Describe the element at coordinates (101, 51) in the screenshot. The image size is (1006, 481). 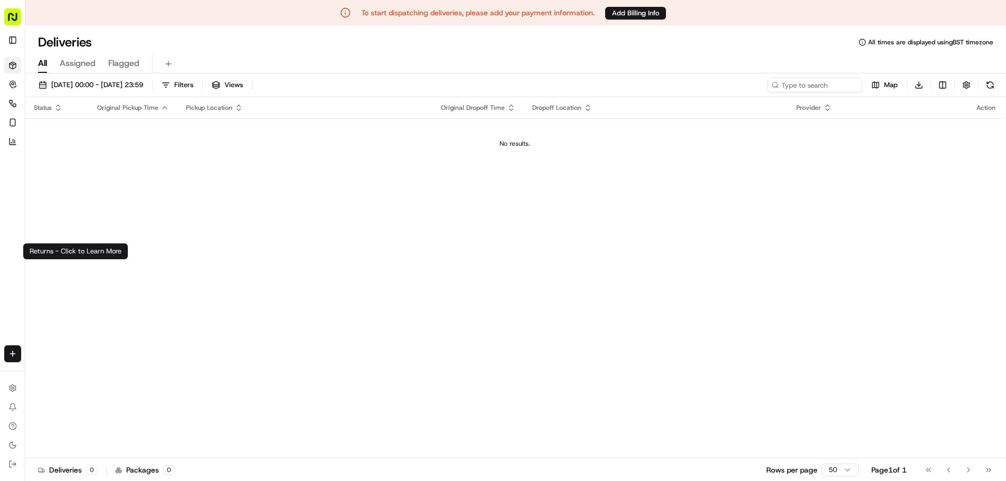
I see `p: Welcome 👋` at that location.